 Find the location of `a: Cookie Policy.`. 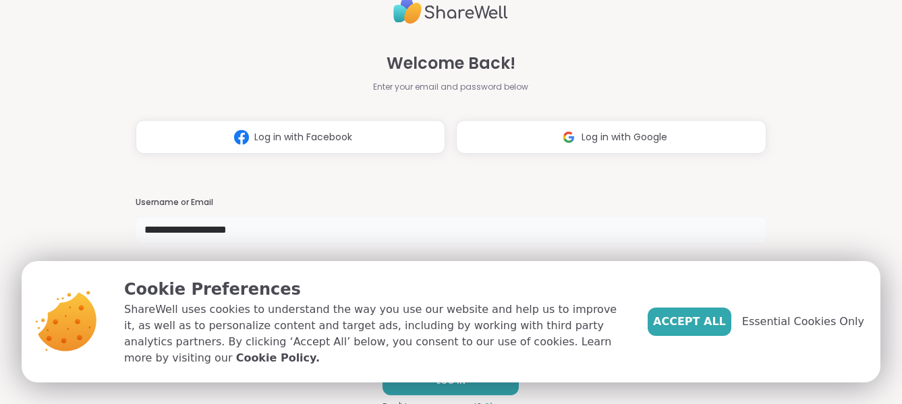

a: Cookie Policy. is located at coordinates (278, 358).